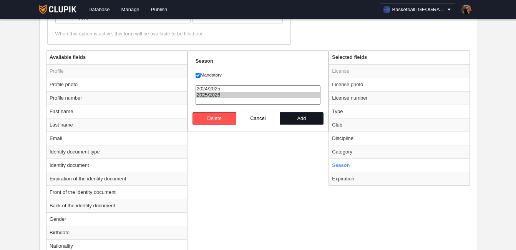 This screenshot has height=250, width=516. What do you see at coordinates (117, 178) in the screenshot?
I see `td: Expiration of the identity document` at bounding box center [117, 178].